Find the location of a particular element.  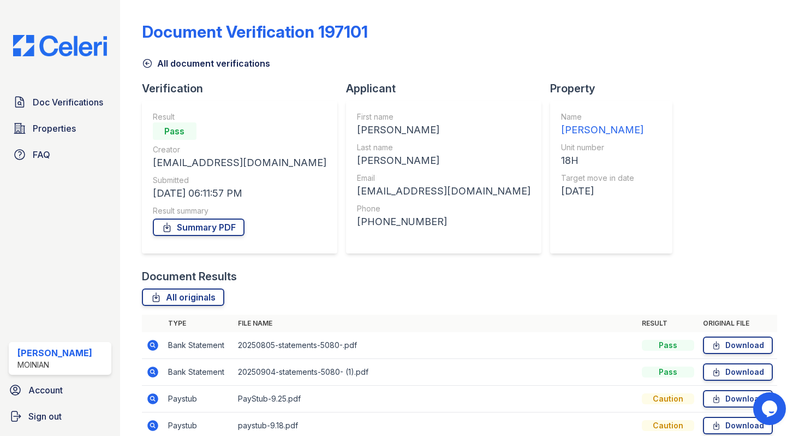

td: Paystub is located at coordinates (199, 399).